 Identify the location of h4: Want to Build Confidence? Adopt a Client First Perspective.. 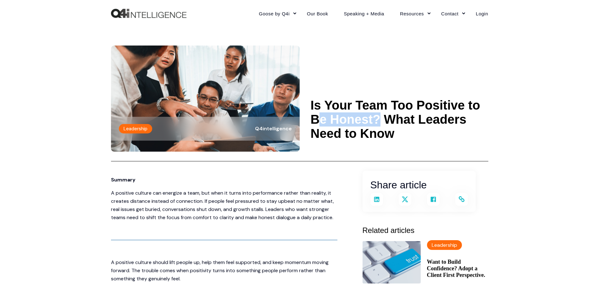
(457, 269).